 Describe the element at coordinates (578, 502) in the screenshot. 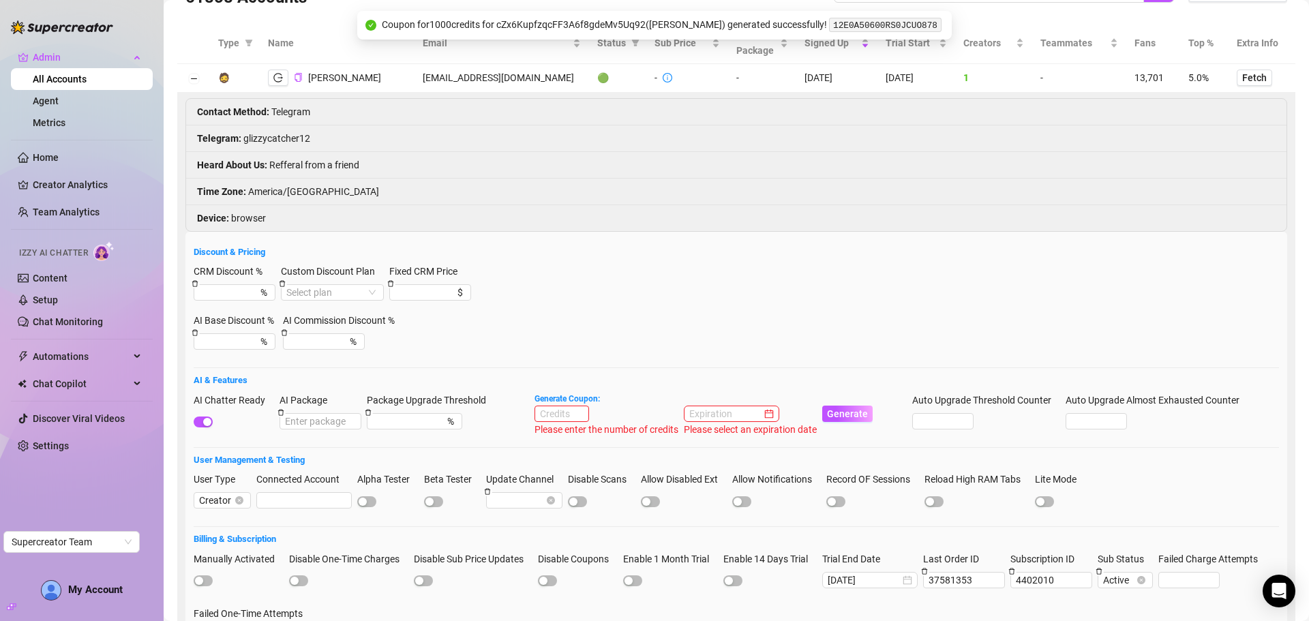

I see `button: Disable Scans` at that location.